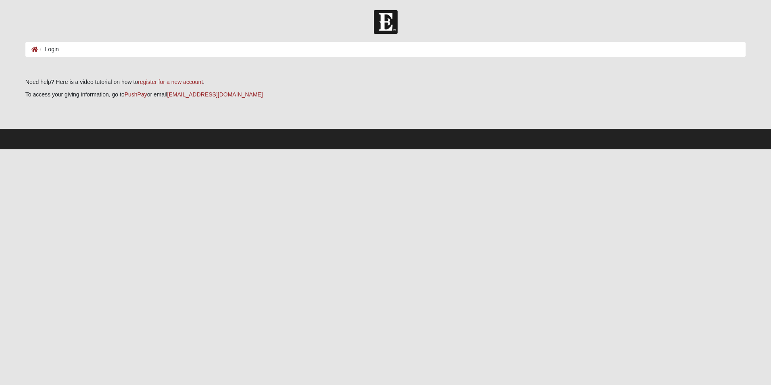 Image resolution: width=771 pixels, height=385 pixels. I want to click on li: Login, so click(48, 49).